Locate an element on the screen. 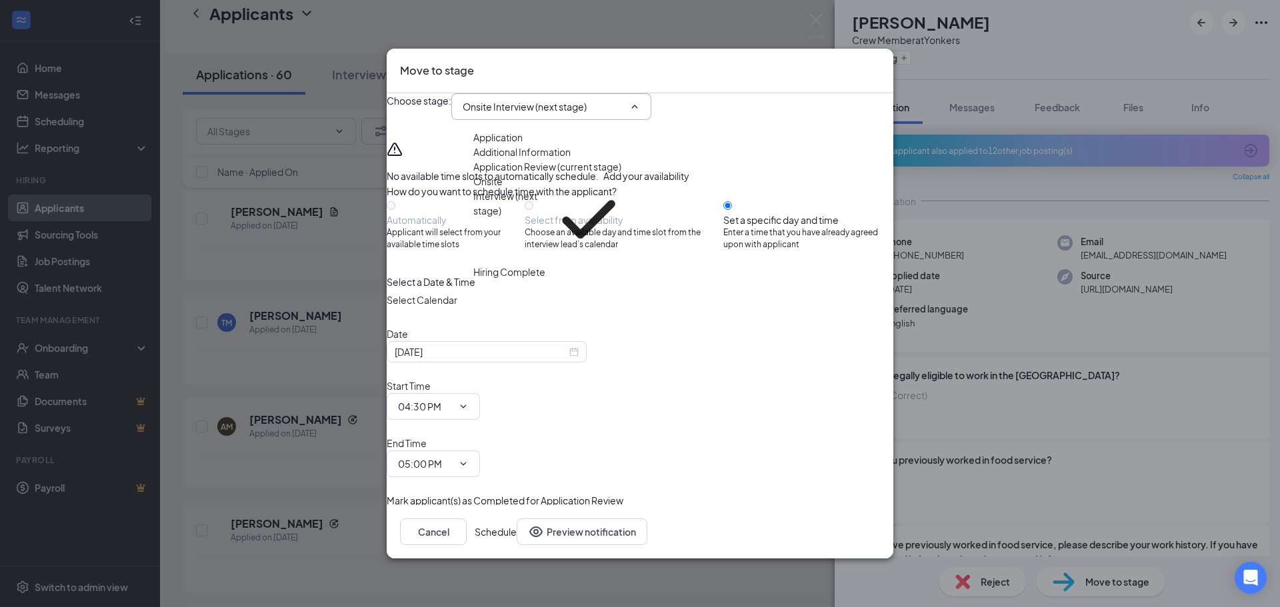 The width and height of the screenshot is (1280, 607). input: Start time is located at coordinates (425, 407).